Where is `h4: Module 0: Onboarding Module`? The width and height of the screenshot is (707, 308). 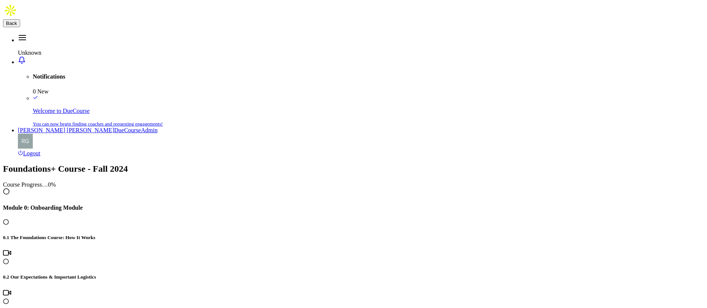 h4: Module 0: Onboarding Module is located at coordinates (353, 208).